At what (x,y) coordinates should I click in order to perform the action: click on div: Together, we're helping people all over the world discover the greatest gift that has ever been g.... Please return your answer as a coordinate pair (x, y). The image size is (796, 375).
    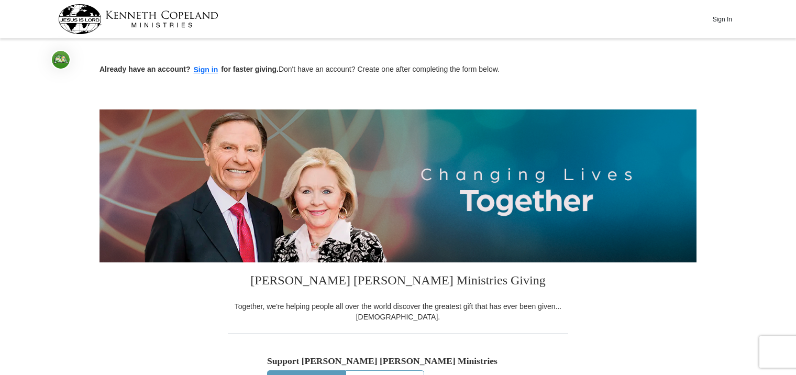
    Looking at the image, I should click on (398, 311).